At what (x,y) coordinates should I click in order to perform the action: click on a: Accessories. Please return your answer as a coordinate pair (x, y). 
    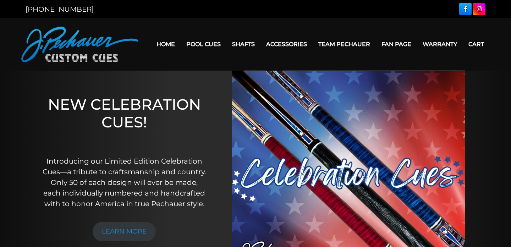
    Looking at the image, I should click on (286, 44).